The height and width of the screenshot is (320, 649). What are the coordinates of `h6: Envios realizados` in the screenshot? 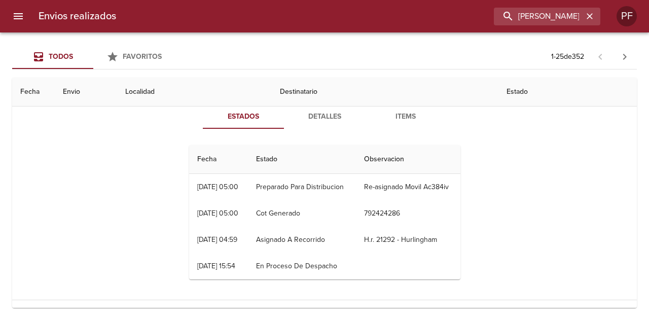 It's located at (77, 16).